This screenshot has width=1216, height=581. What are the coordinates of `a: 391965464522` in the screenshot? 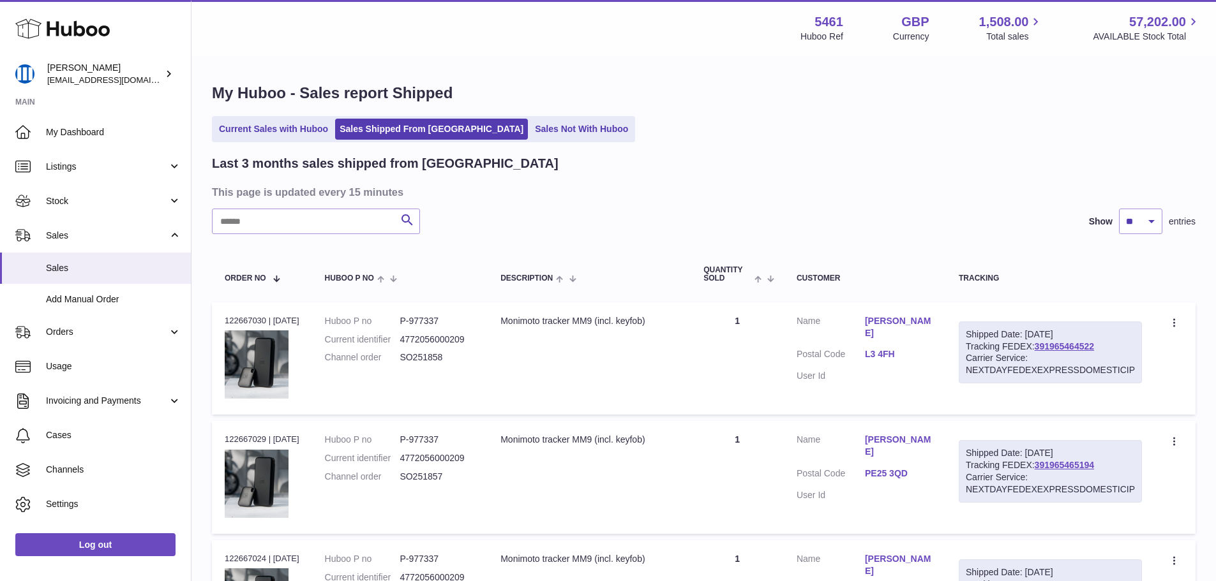 It's located at (1064, 347).